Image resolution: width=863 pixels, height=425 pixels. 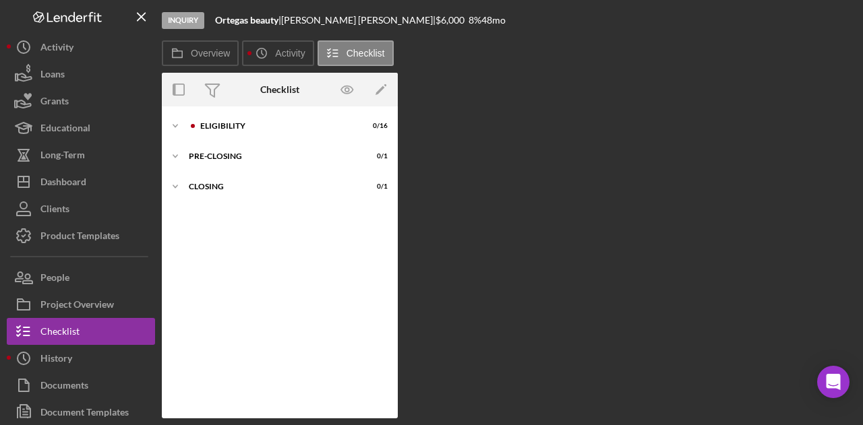 What do you see at coordinates (81, 278) in the screenshot?
I see `button: People` at bounding box center [81, 278].